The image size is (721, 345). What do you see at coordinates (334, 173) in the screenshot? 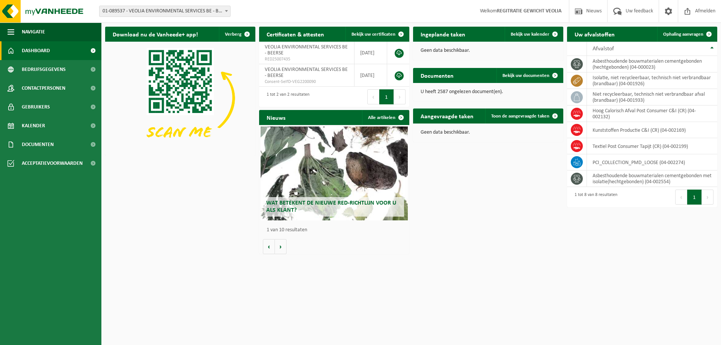
I see `a: Wat betekent de nieuwe RED-richtlijn voor u als klant?` at bounding box center [334, 173].